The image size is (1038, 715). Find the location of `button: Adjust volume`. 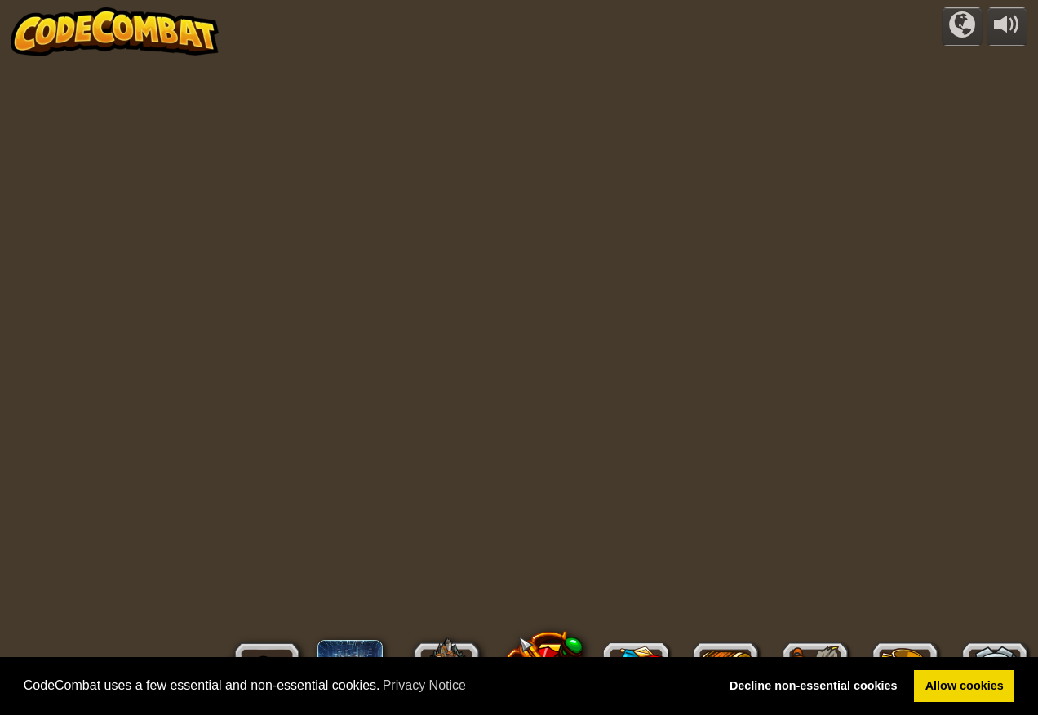

button: Adjust volume is located at coordinates (1007, 26).